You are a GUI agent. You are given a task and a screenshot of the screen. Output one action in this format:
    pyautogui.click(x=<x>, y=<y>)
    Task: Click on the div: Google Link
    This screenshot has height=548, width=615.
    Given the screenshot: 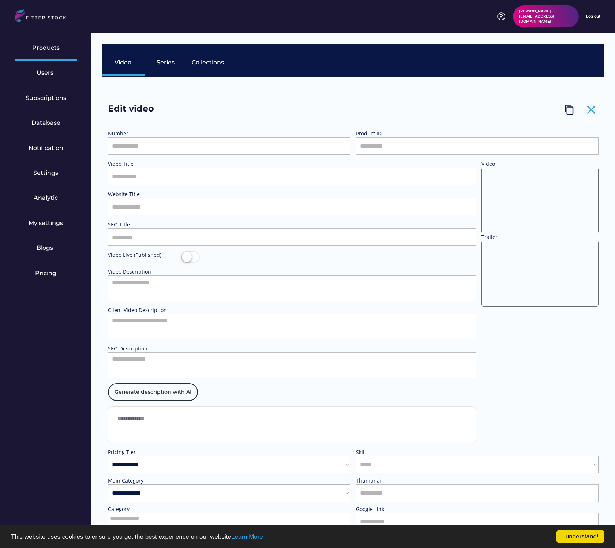 What is the action you would take?
    pyautogui.click(x=393, y=509)
    